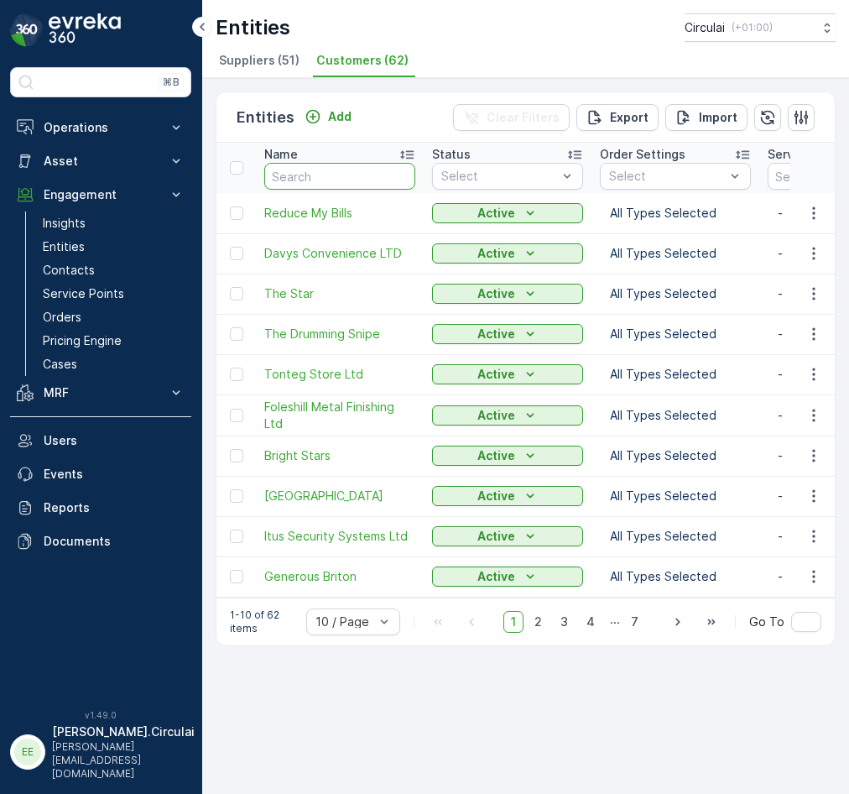 Image resolution: width=849 pixels, height=794 pixels. I want to click on a: Contacts, so click(113, 270).